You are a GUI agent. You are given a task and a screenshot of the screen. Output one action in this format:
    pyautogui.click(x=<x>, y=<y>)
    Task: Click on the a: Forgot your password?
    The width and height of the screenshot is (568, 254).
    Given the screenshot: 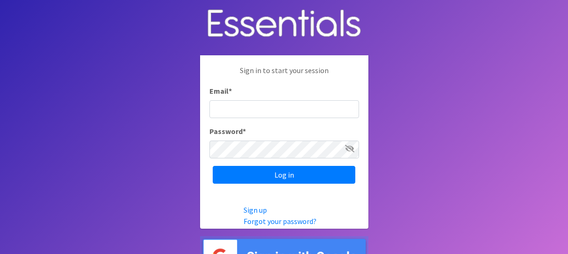 What is the action you would take?
    pyautogui.click(x=280, y=221)
    